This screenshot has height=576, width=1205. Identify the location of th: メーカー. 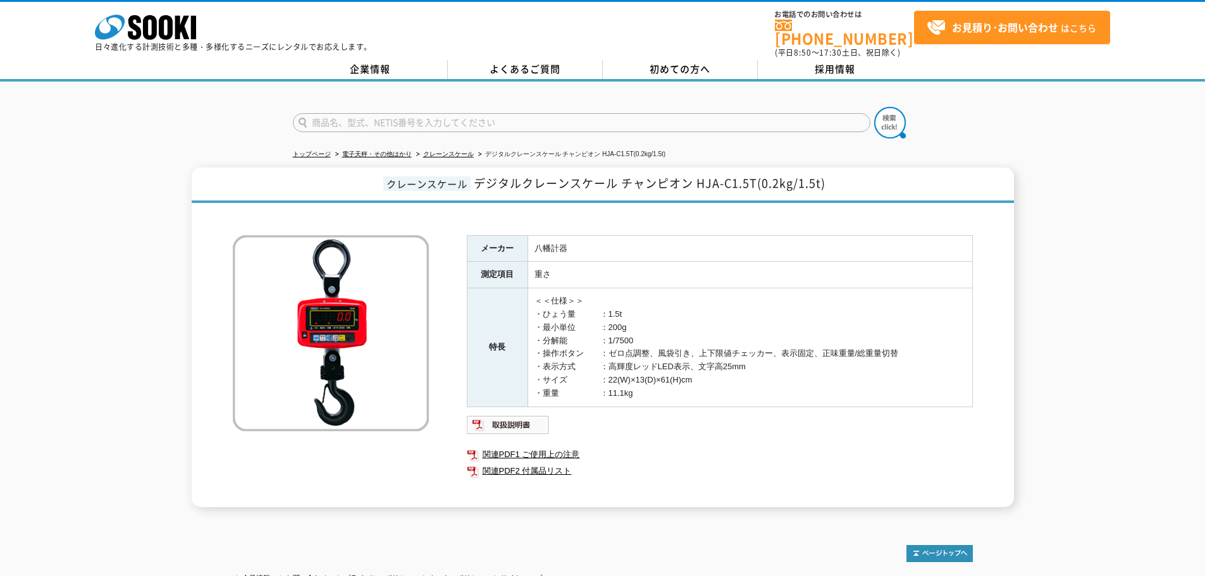
(497, 249).